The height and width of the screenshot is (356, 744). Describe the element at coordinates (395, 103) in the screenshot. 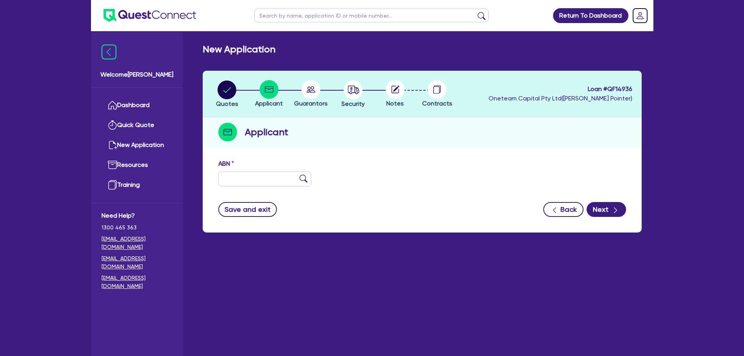

I see `span: Notes` at that location.